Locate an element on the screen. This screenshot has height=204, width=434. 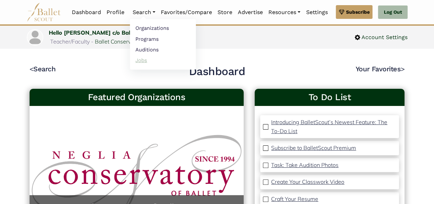
h2: Dashboard is located at coordinates (217, 72).